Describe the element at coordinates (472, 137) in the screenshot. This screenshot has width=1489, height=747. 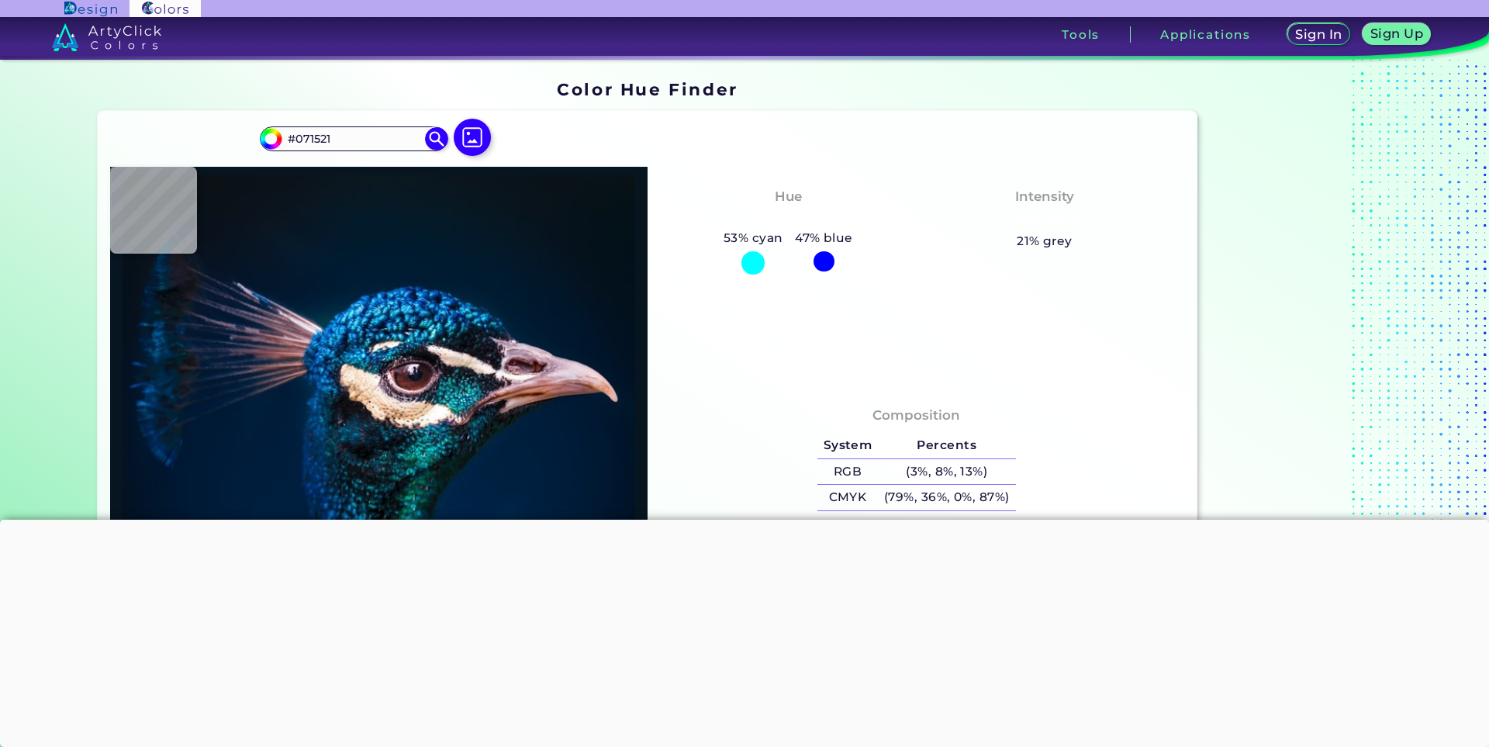
I see `img: icon picture` at that location.